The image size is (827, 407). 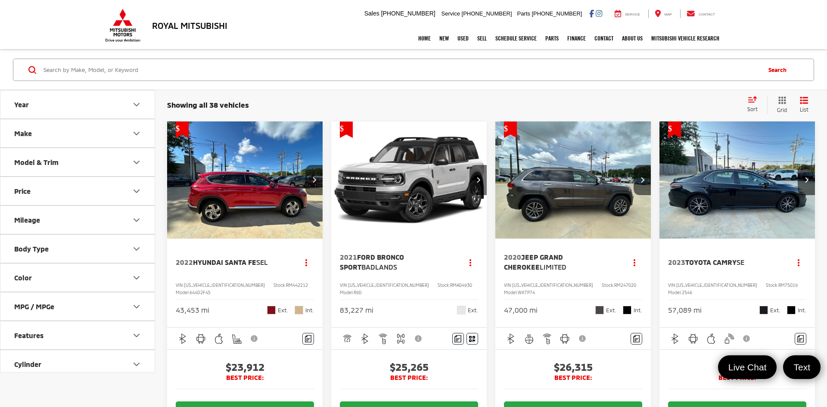 What do you see at coordinates (245, 180) in the screenshot?
I see `a: 2022 Hyundai Santa Fe SEL2022 Hyundai Santa Fe SEL2022 Hyundai Santa Fe SEL2022 Hyundai Santa Fe SEL` at bounding box center [245, 180].